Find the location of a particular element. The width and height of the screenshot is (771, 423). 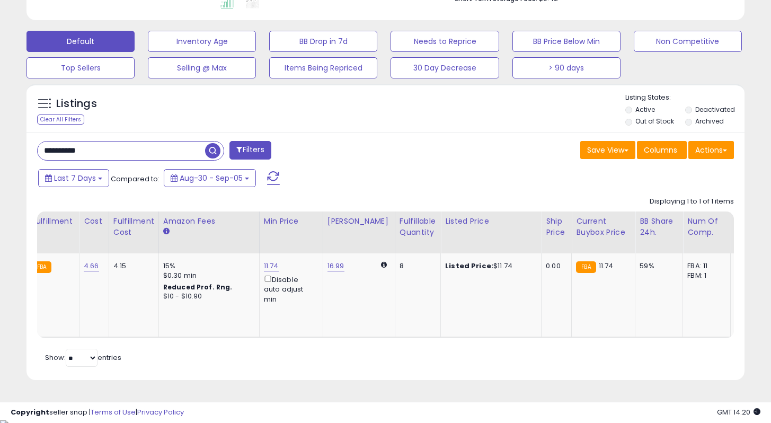

div: Min Price is located at coordinates (291, 221).